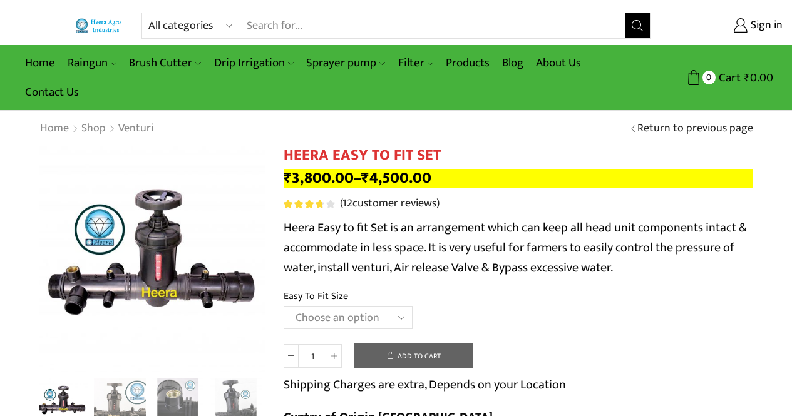  Describe the element at coordinates (728, 78) in the screenshot. I see `span: Cart` at that location.